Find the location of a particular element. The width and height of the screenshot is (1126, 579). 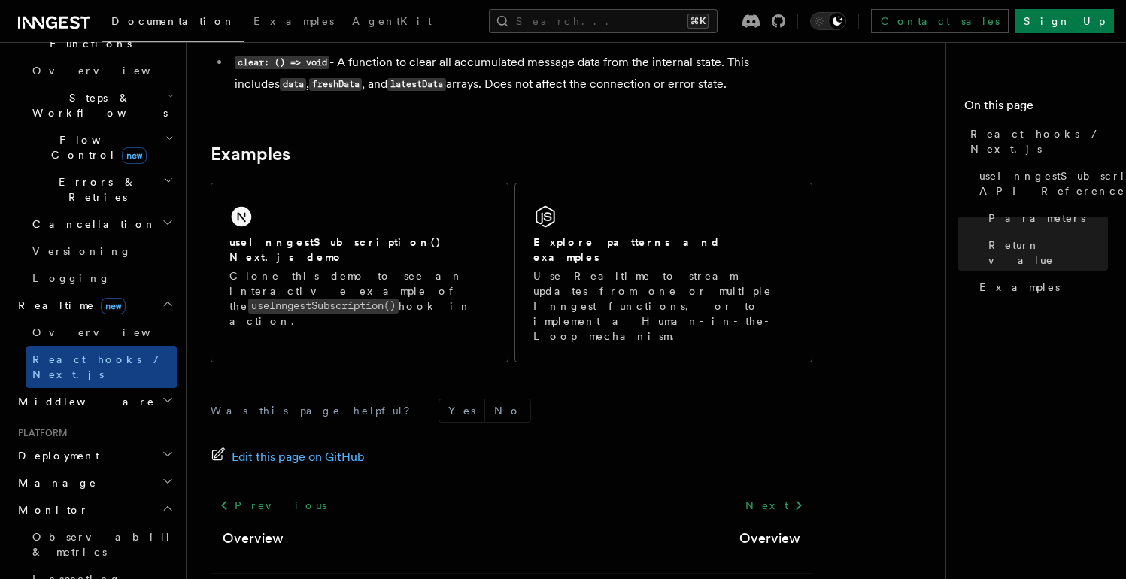

a: useInngestSubscription() API Reference is located at coordinates (1041, 184).